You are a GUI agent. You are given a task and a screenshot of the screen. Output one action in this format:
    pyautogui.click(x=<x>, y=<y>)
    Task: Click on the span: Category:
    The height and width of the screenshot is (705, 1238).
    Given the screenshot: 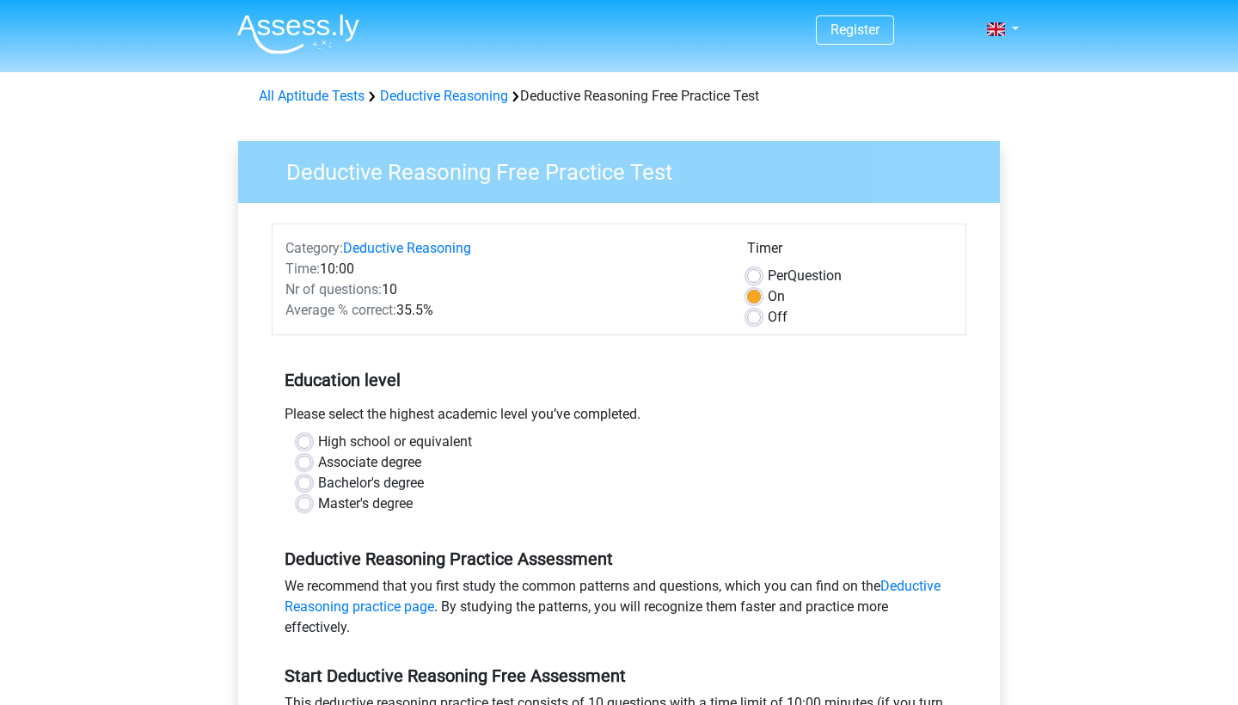 What is the action you would take?
    pyautogui.click(x=314, y=248)
    